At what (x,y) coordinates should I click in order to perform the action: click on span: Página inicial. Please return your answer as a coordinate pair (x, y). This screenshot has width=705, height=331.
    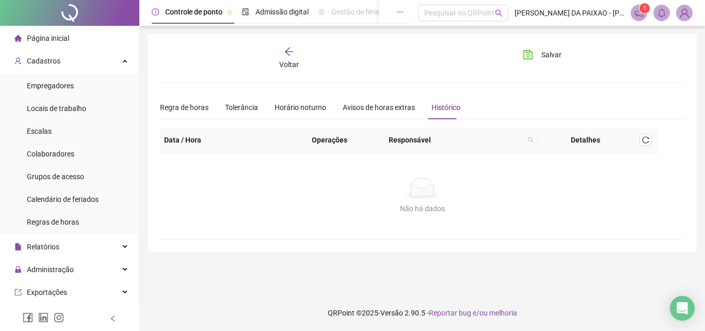
    Looking at the image, I should click on (48, 38).